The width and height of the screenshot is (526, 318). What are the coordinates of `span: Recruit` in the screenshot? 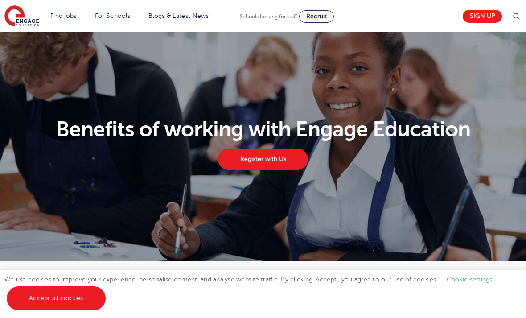 It's located at (316, 16).